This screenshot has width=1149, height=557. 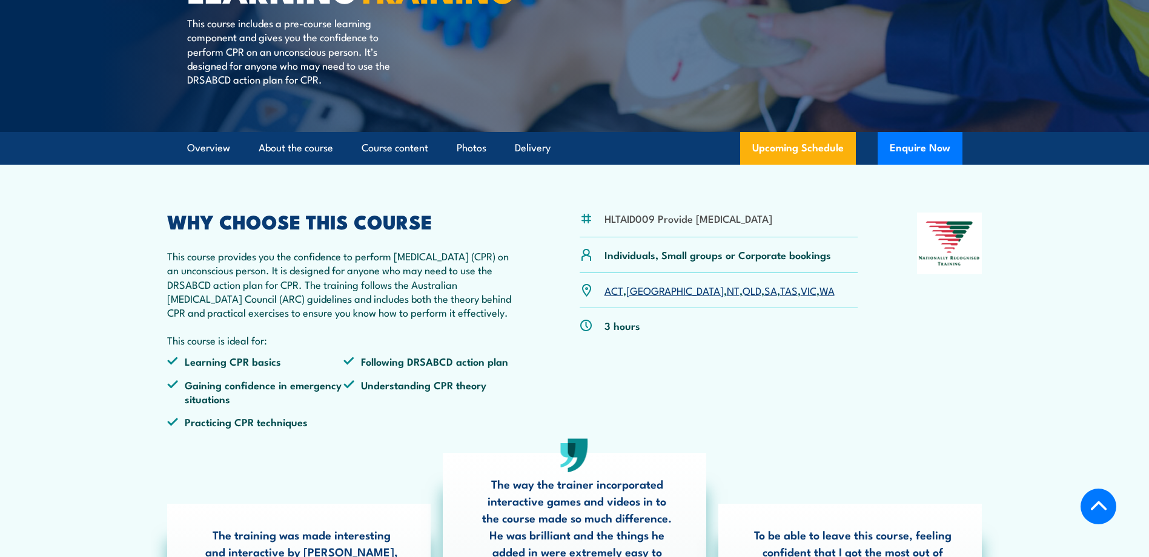 What do you see at coordinates (752, 290) in the screenshot?
I see `a: QLD` at bounding box center [752, 290].